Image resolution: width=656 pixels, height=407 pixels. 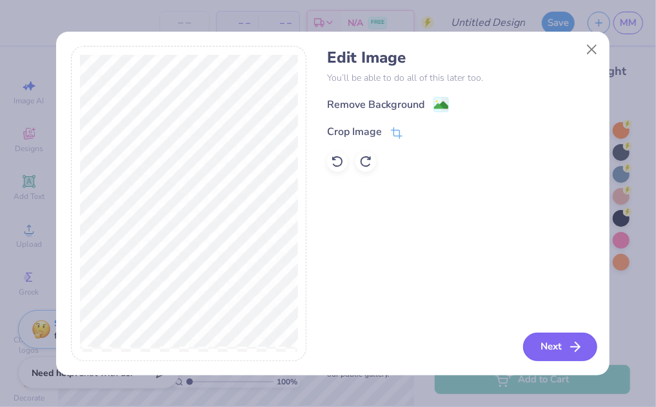 What do you see at coordinates (461, 57) in the screenshot?
I see `h4: Edit Image` at bounding box center [461, 57].